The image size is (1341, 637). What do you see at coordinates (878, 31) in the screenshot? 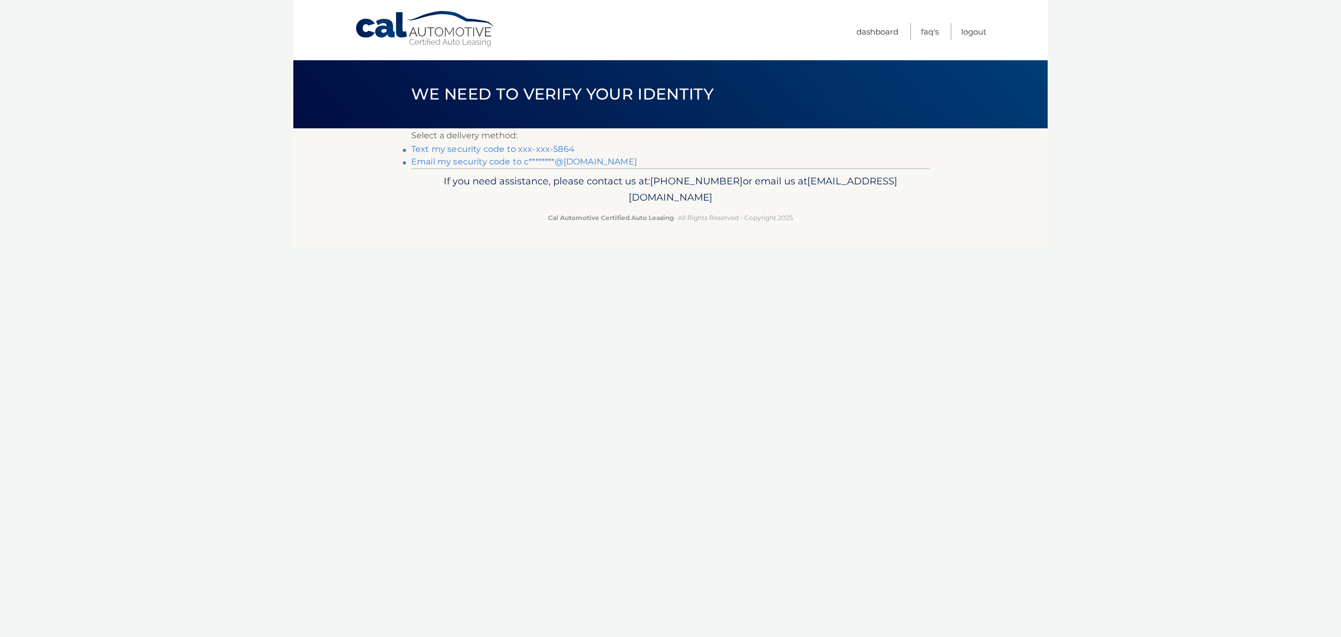
I see `a: Dashboard` at bounding box center [878, 31].